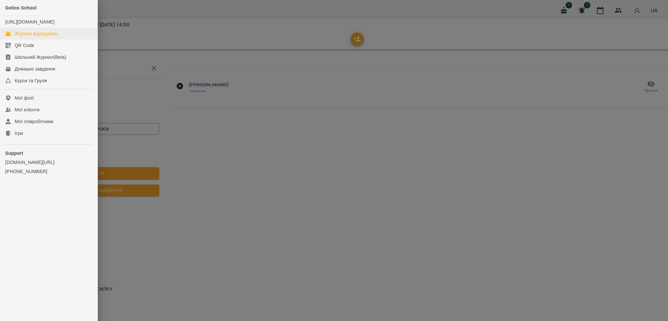  Describe the element at coordinates (24, 98) in the screenshot. I see `div: Мої філії` at that location.